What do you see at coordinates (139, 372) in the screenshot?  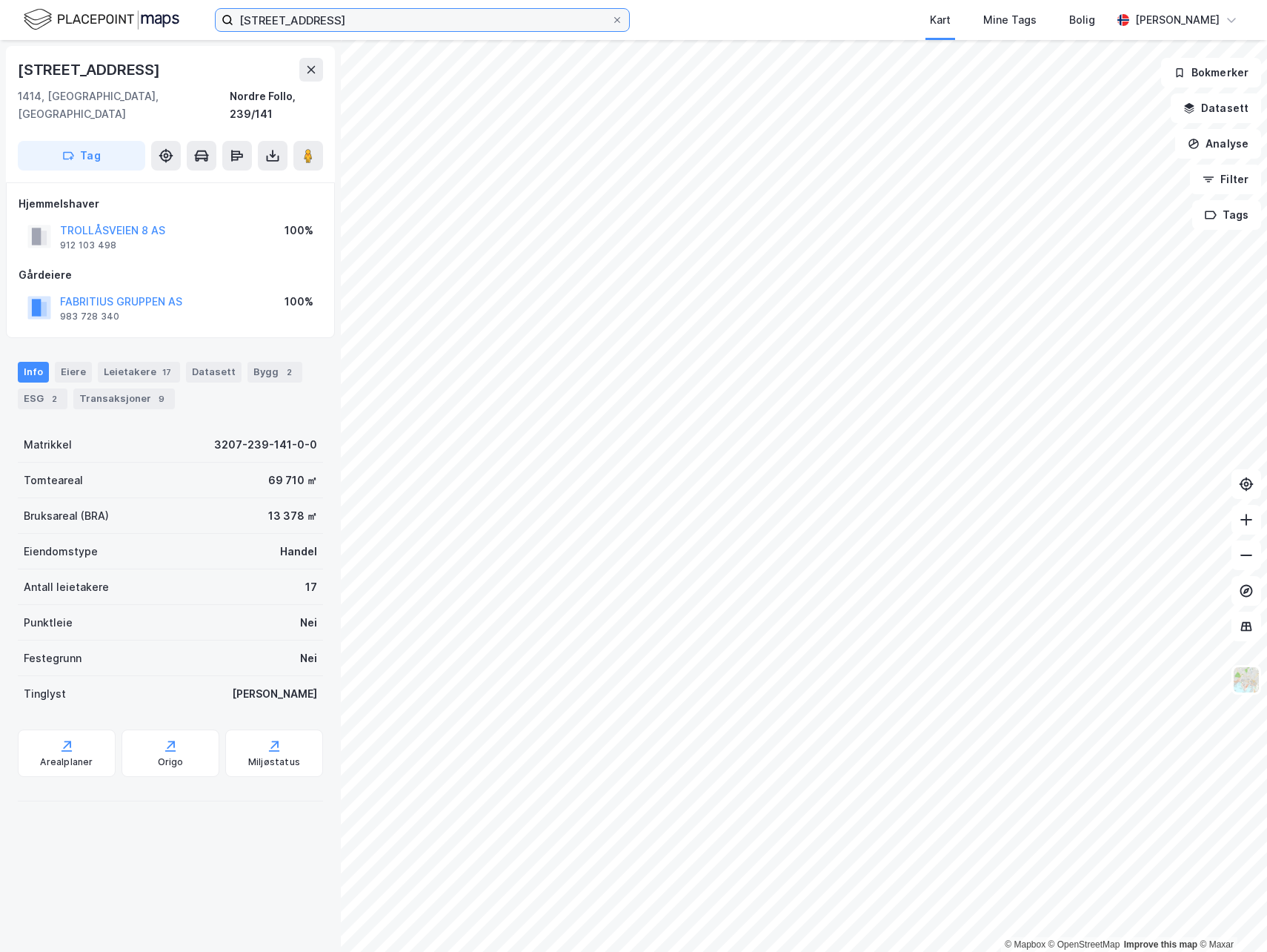 I see `div: Leietakere` at bounding box center [139, 372].